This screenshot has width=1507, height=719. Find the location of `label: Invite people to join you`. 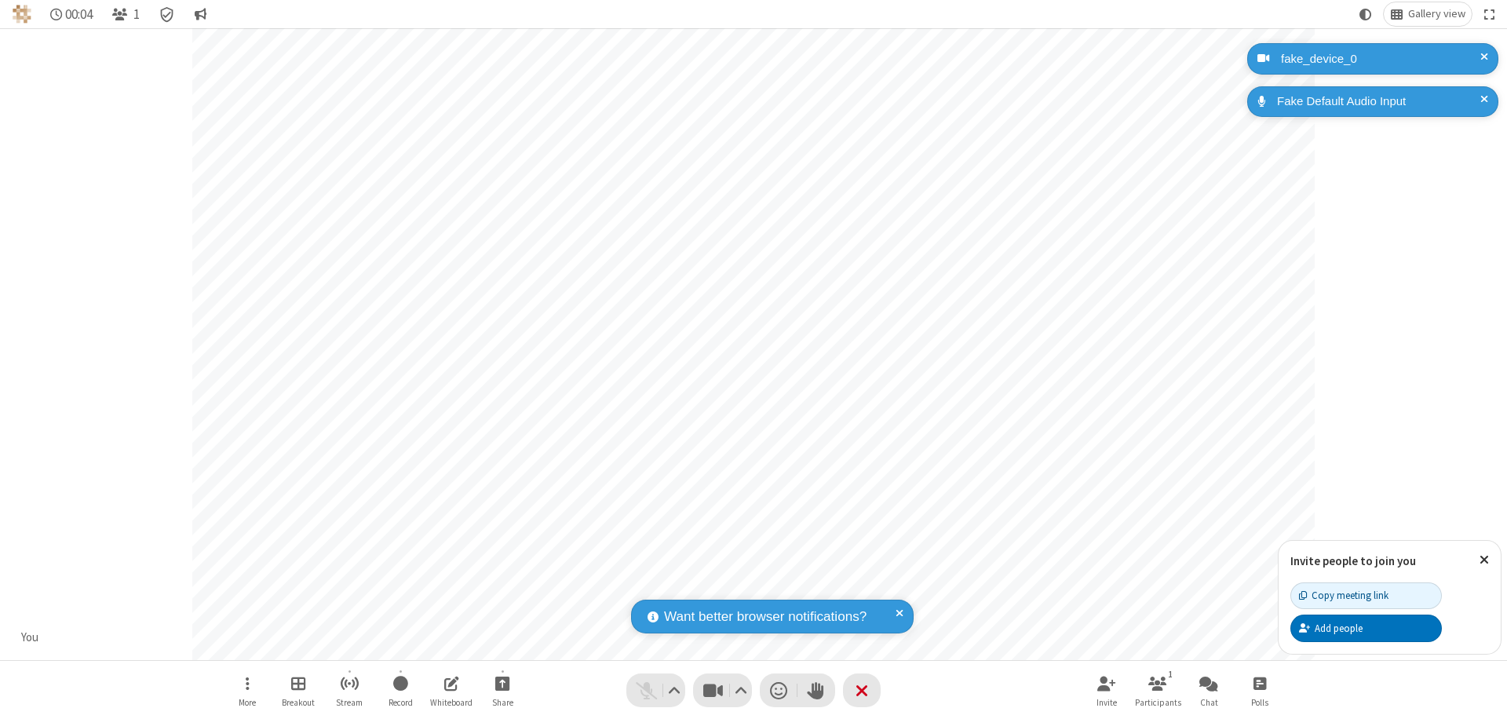

label: Invite people to join you is located at coordinates (1353, 560).